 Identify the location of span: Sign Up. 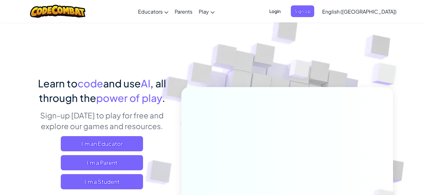
(303, 11).